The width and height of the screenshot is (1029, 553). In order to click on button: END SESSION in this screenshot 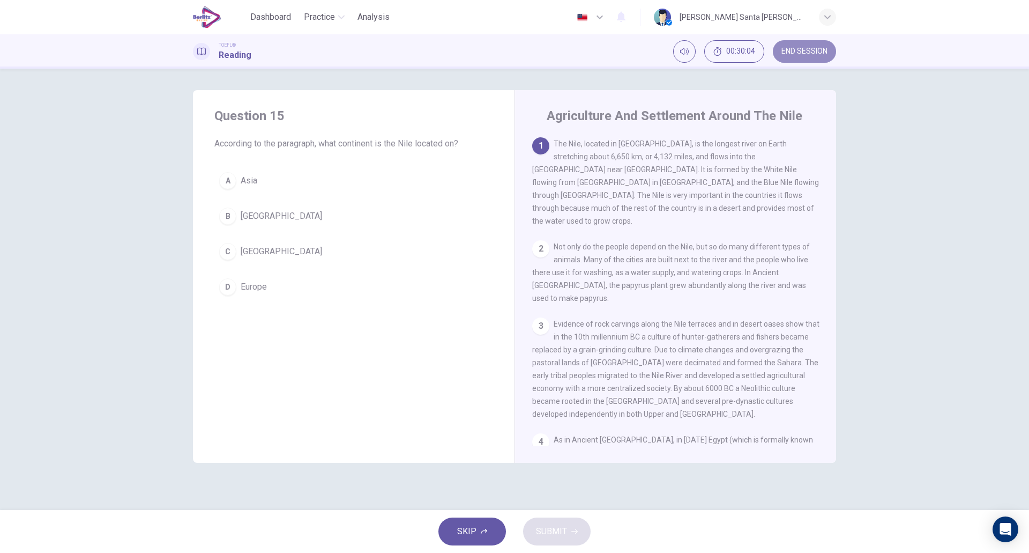, I will do `click(805, 51)`.